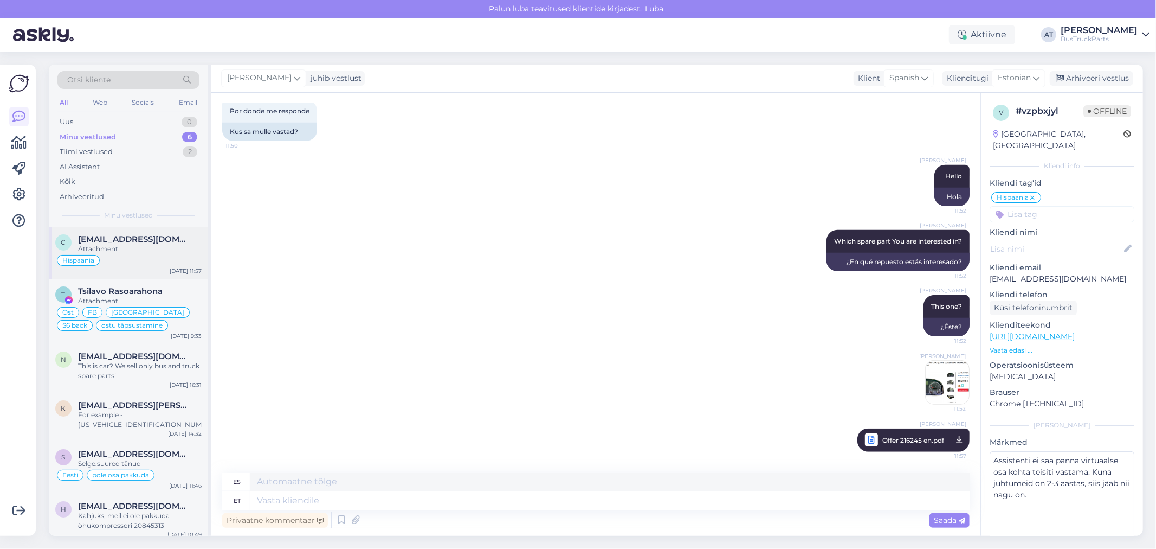 This screenshot has height=549, width=1156. What do you see at coordinates (70, 475) in the screenshot?
I see `span: Eesti` at bounding box center [70, 475].